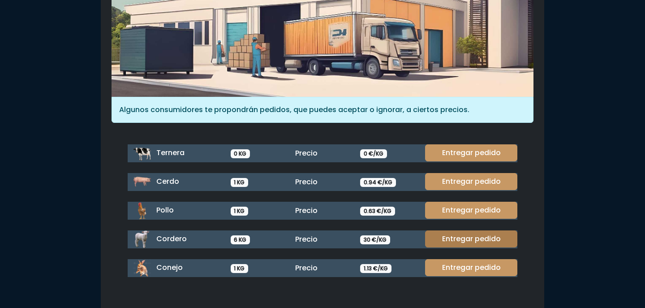 The width and height of the screenshot is (645, 308). What do you see at coordinates (241, 240) in the screenshot?
I see `span: 6 KG` at bounding box center [241, 240].